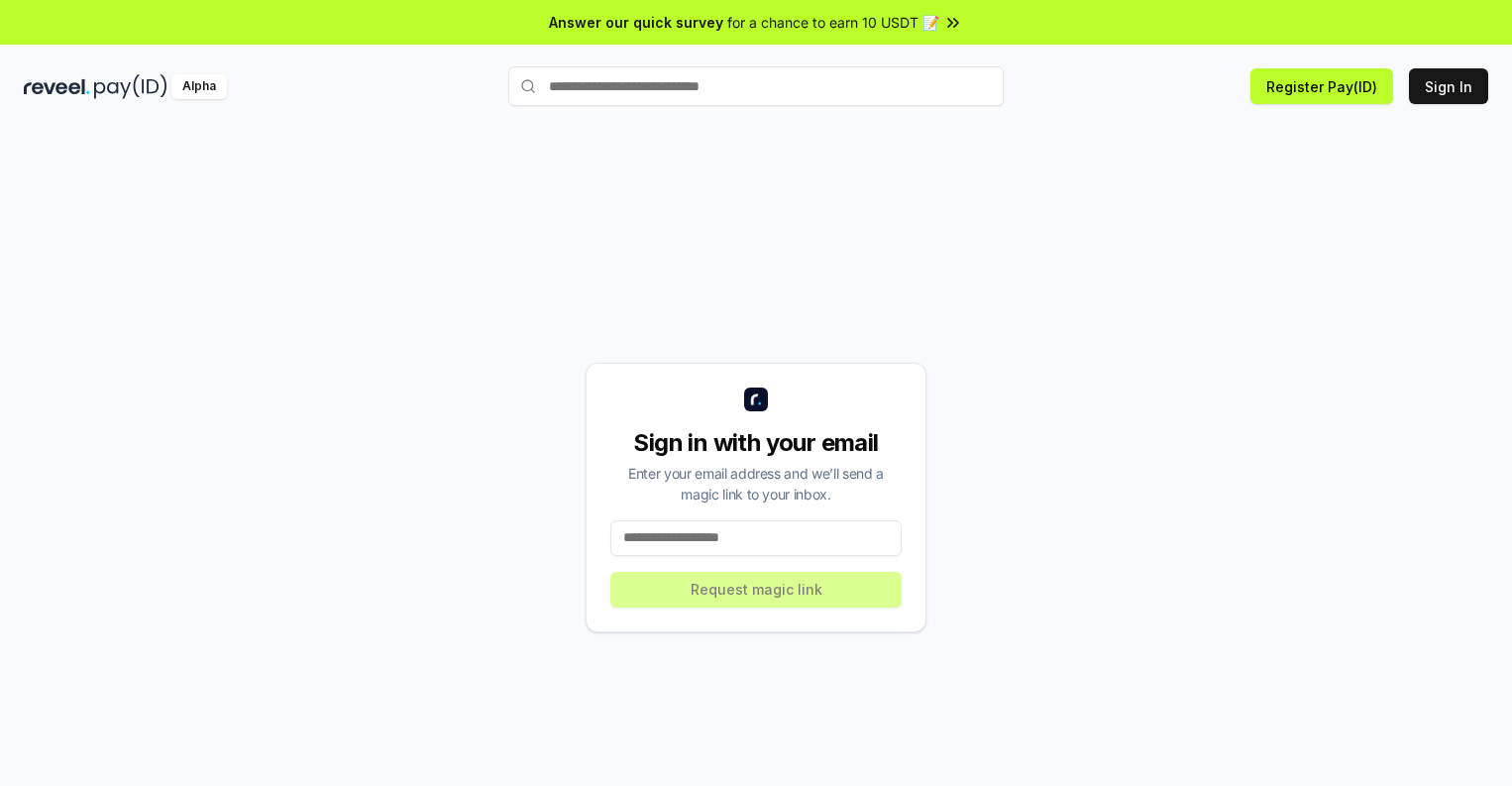 Image resolution: width=1512 pixels, height=786 pixels. Describe the element at coordinates (1322, 86) in the screenshot. I see `button: Register Pay(ID)` at that location.